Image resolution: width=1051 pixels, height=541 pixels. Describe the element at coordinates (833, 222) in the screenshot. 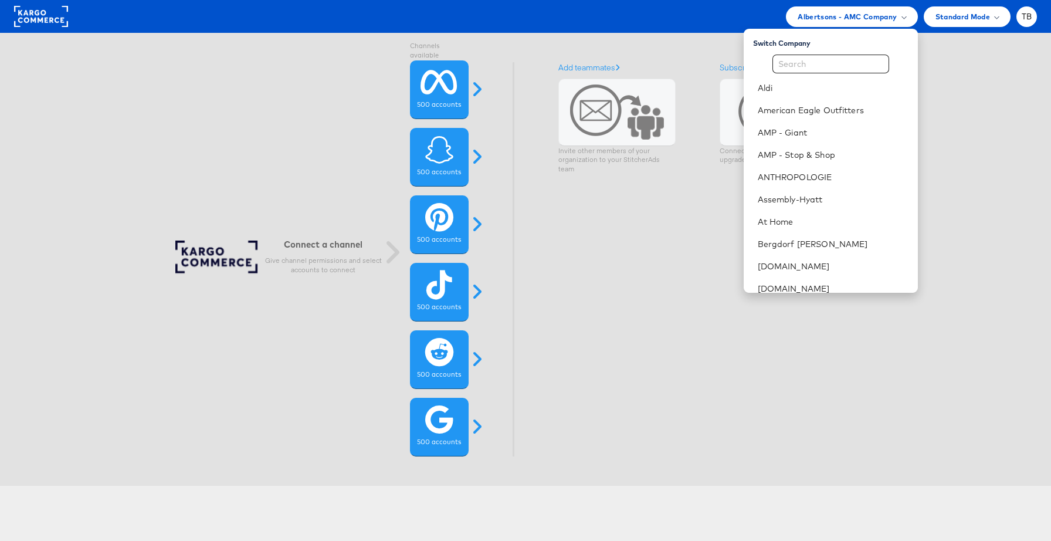

I see `a: At Home` at that location.